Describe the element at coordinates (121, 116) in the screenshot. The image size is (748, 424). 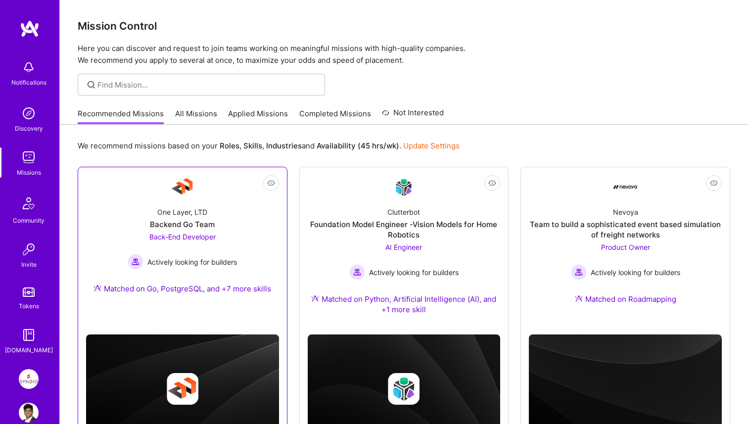
I see `a: Recommended Missions` at that location.